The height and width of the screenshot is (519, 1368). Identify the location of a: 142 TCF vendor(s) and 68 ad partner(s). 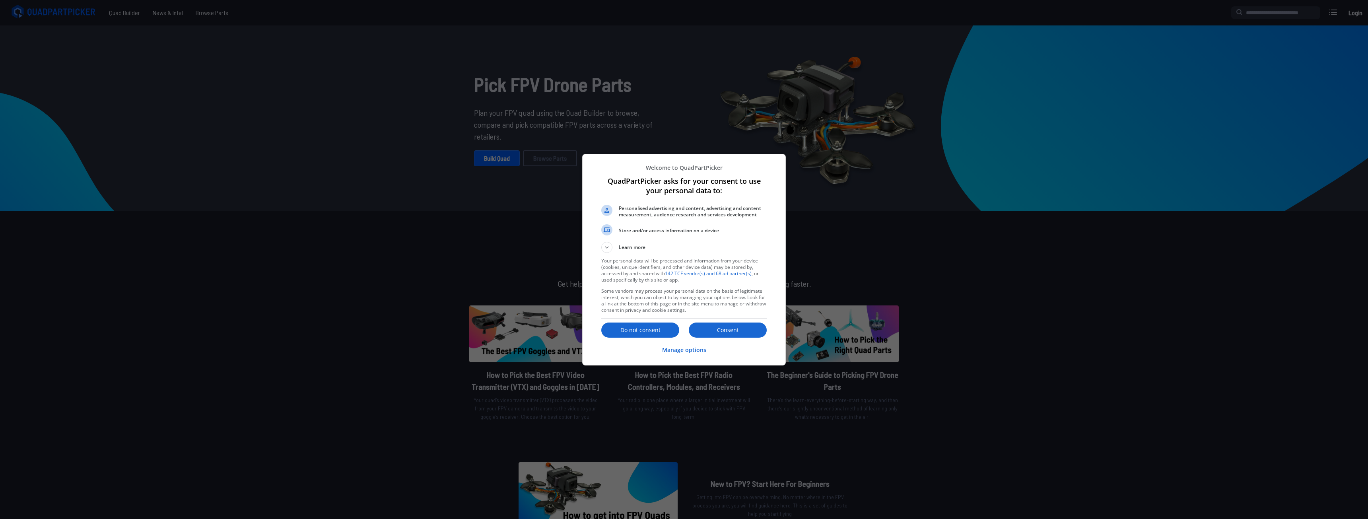
(708, 273).